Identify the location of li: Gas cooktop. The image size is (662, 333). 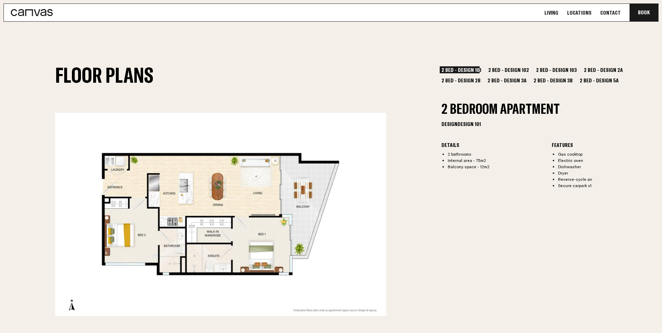
(610, 154).